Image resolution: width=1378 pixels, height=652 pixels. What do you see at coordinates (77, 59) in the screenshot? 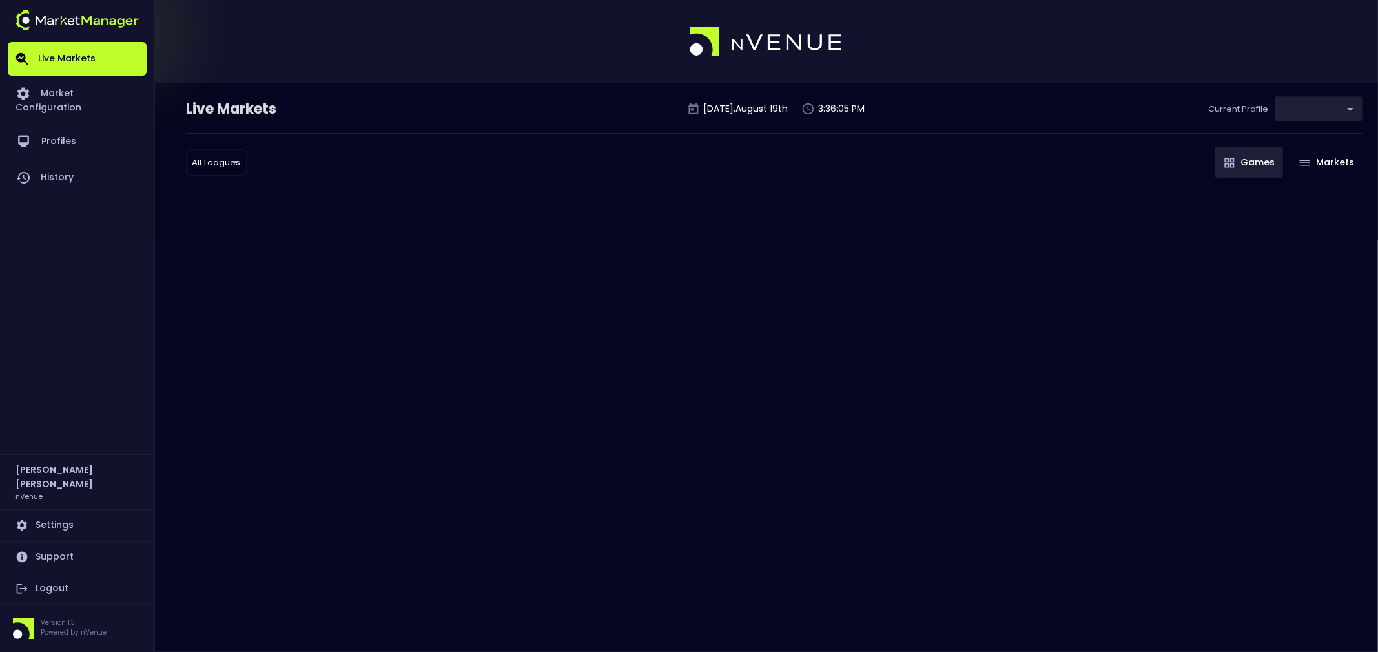
I see `a: Live Markets` at bounding box center [77, 59].